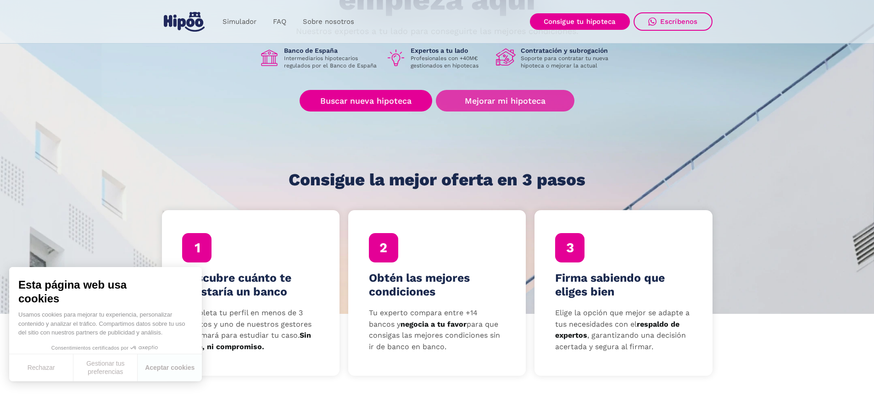  Describe the element at coordinates (450, 62) in the screenshot. I see `p: Profesionales con +40M€ gestionados en hipotecas` at that location.